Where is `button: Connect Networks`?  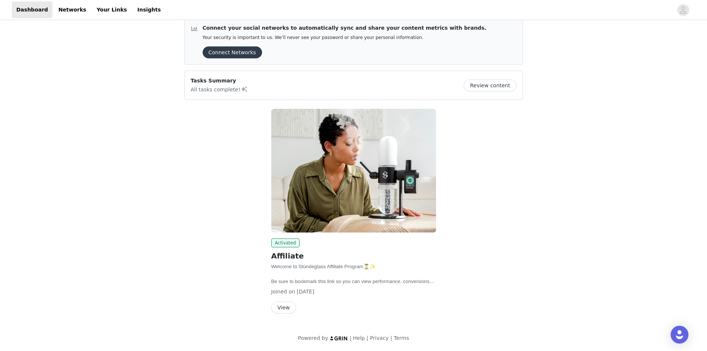 button: Connect Networks is located at coordinates (232, 52).